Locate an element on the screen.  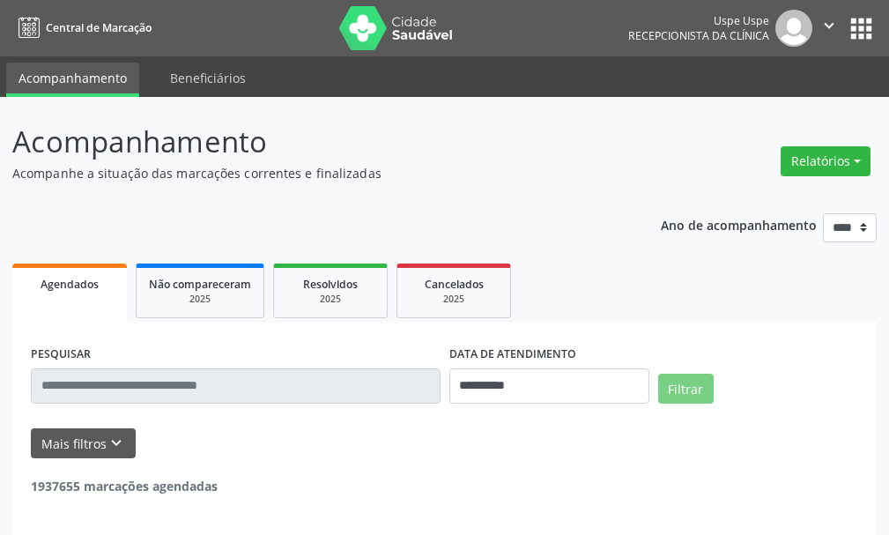
label: DATA DE ATENDIMENTO is located at coordinates (513, 354).